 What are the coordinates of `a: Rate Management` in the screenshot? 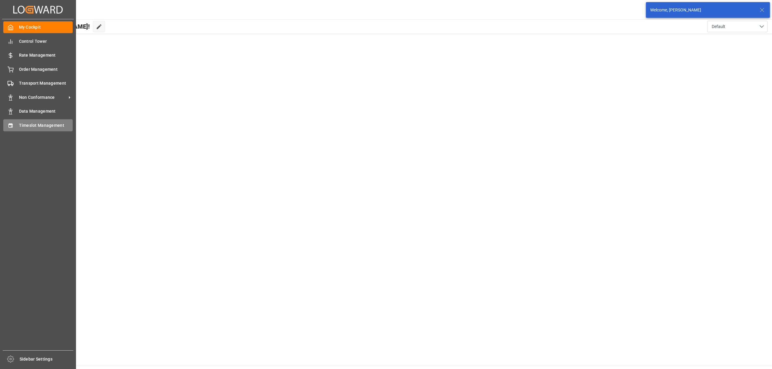 It's located at (38, 55).